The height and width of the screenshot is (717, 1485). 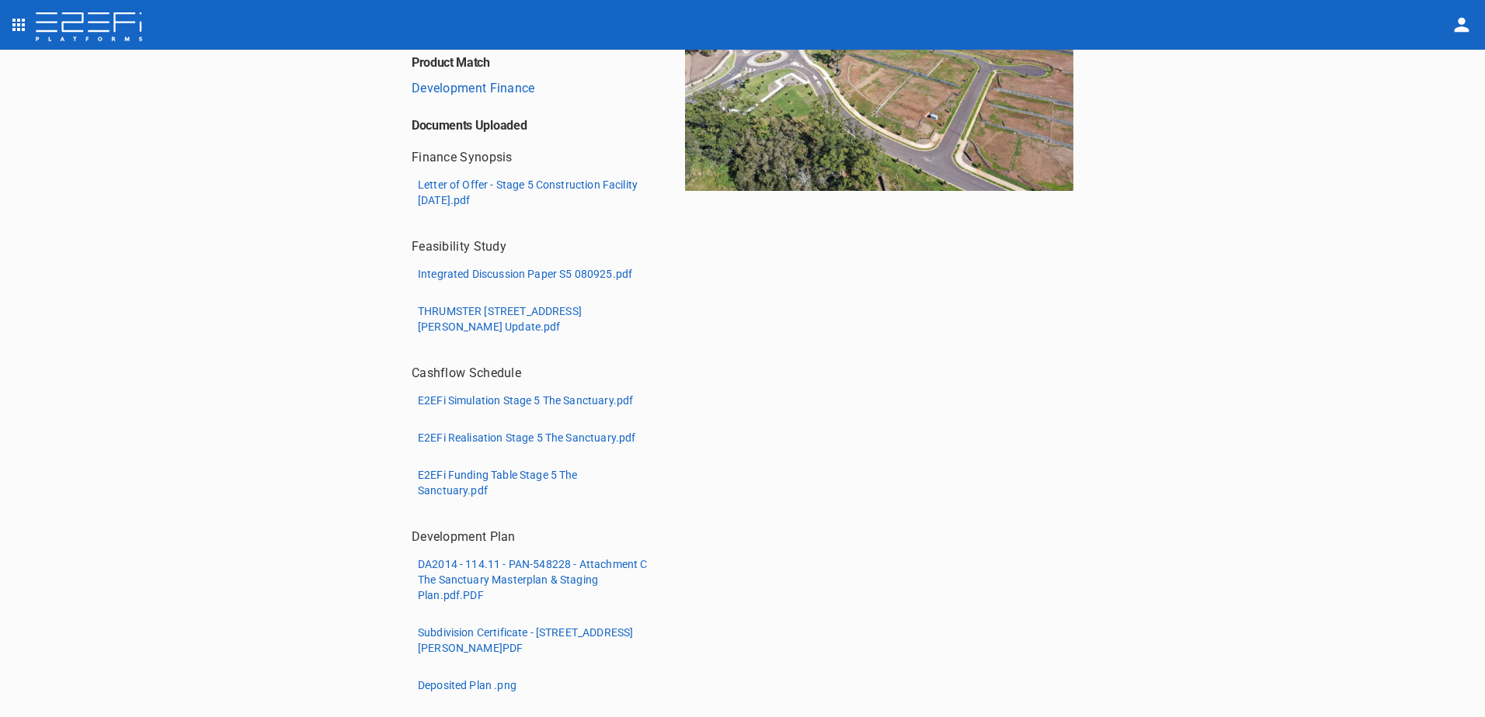 What do you see at coordinates (473, 88) in the screenshot?
I see `a: Development Finance` at bounding box center [473, 88].